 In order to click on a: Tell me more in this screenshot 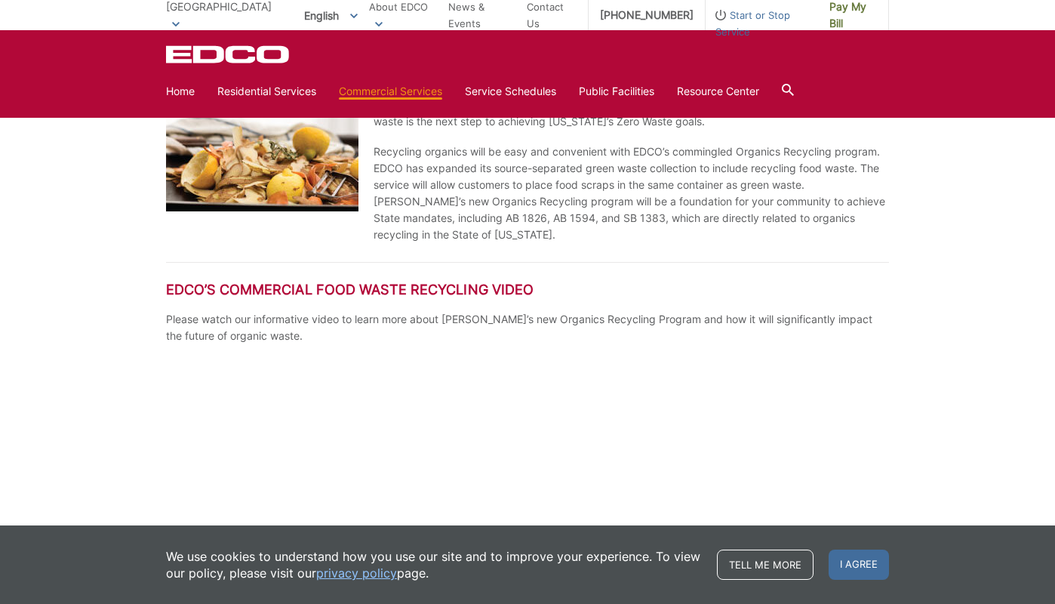, I will do `click(765, 564)`.